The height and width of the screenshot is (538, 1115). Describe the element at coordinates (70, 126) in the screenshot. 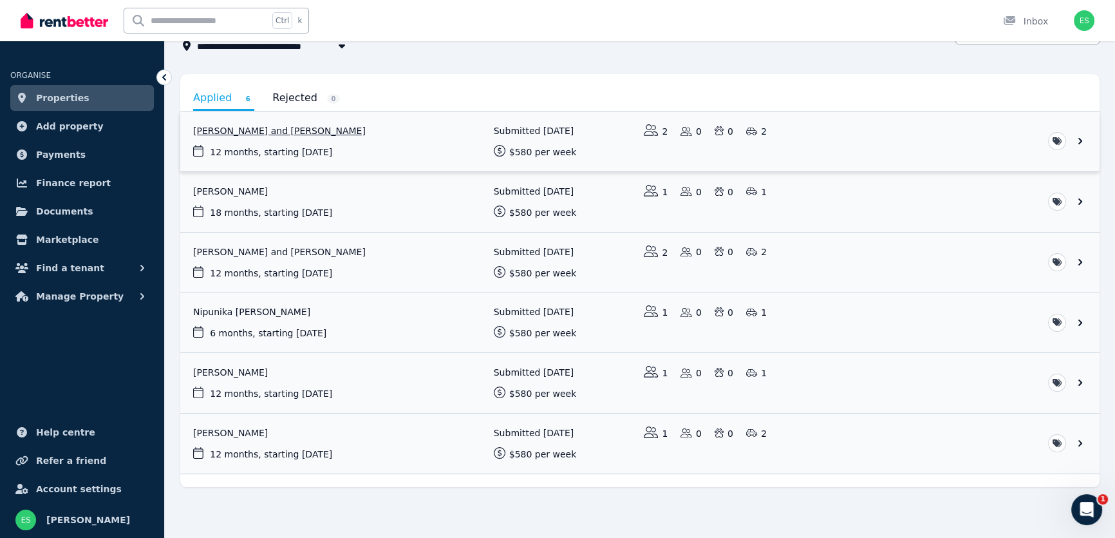

I see `span: Add property` at that location.